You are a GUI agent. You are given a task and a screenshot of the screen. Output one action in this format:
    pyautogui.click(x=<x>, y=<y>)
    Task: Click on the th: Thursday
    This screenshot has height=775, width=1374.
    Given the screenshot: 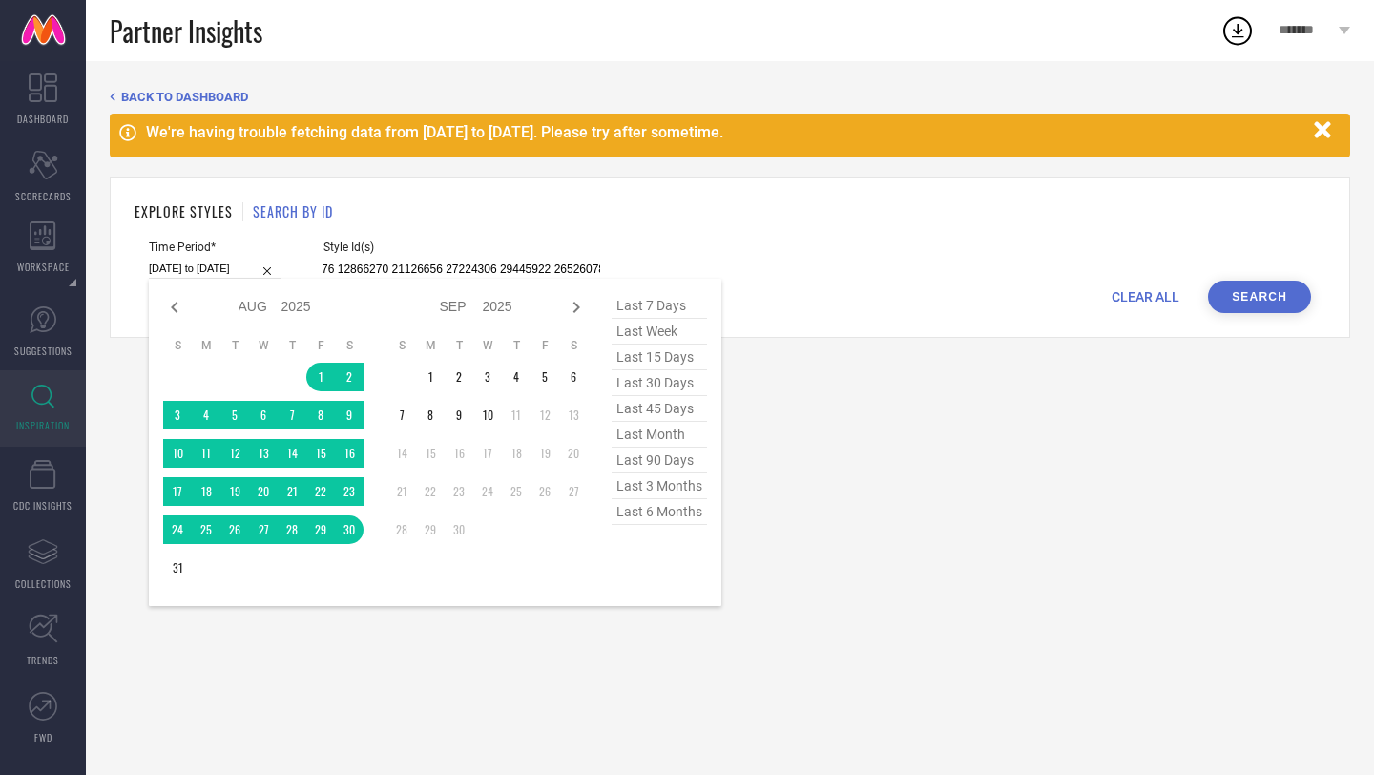 What is the action you would take?
    pyautogui.click(x=516, y=345)
    